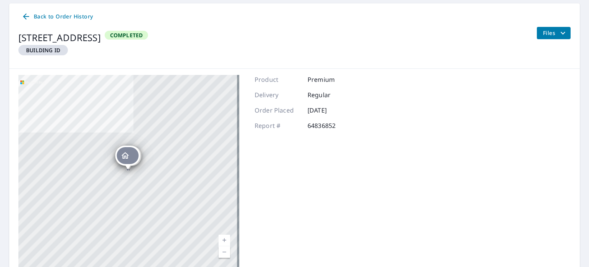 The image size is (589, 267). What do you see at coordinates (128, 157) in the screenshot?
I see `div: Dropped pin, building , Residential property, 680 Houfnaggle Rd Lewisburg, WV 24901` at bounding box center [128, 157].